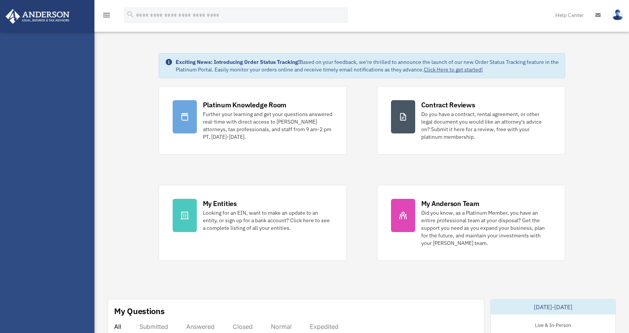 Image resolution: width=629 pixels, height=333 pixels. I want to click on div: Based on your feedback, we're thrilled to announce the launch of our new Order Status Tracking fe..., so click(367, 66).